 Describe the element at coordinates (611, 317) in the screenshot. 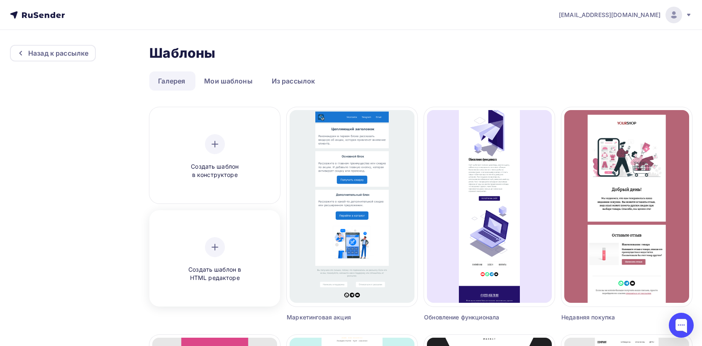

I see `div: Недавняя покупка` at that location.